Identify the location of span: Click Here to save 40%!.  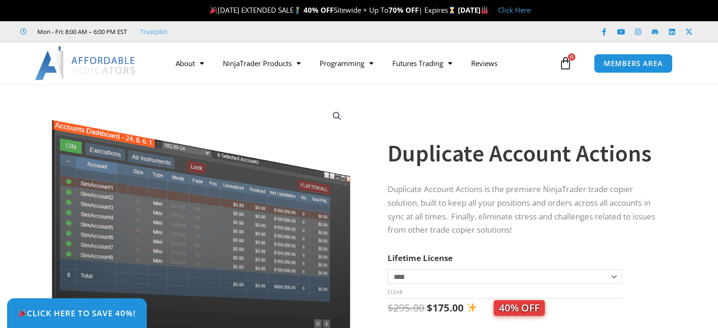
(77, 313).